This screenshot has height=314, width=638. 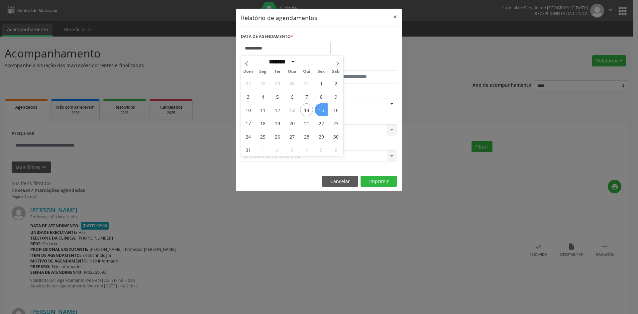 I want to click on span: Julho 31, 2025, so click(x=306, y=83).